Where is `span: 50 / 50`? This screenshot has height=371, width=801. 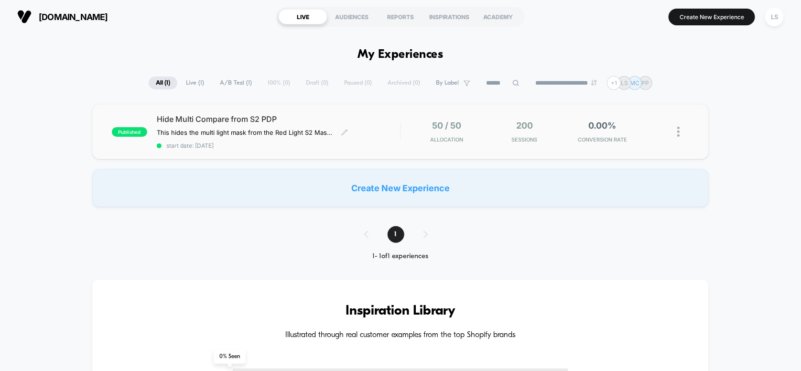 span: 50 / 50 is located at coordinates (447, 125).